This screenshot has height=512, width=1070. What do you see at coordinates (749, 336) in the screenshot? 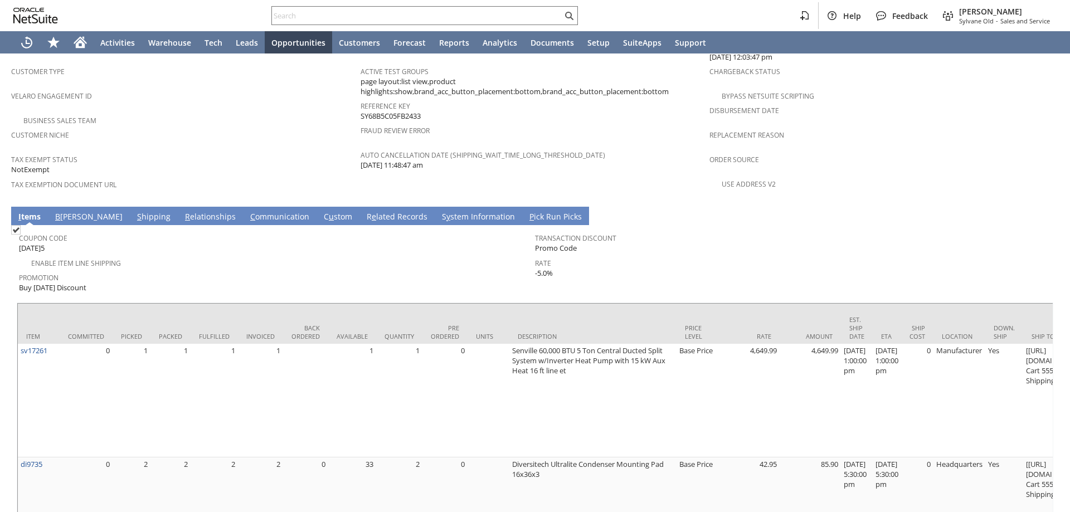
I see `div: Rate` at bounding box center [749, 336].